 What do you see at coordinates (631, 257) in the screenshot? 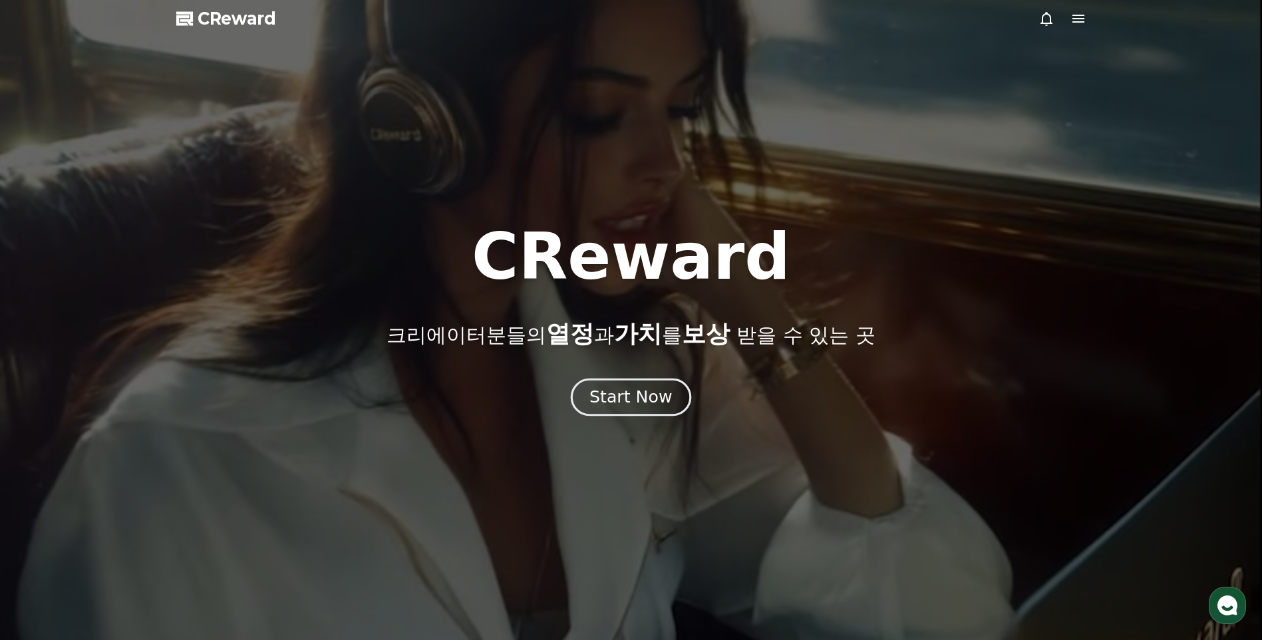
I see `h1: CReward` at bounding box center [631, 257].